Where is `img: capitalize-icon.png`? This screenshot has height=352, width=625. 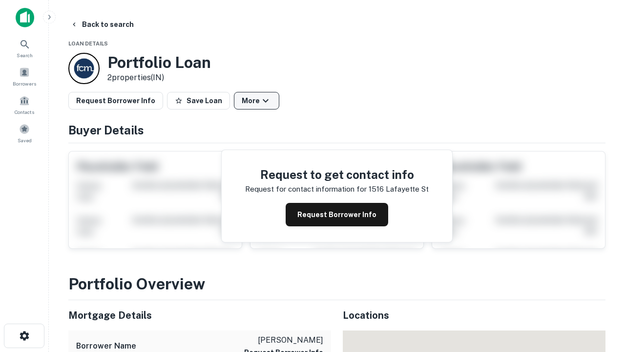 img: capitalize-icon.png is located at coordinates (25, 18).